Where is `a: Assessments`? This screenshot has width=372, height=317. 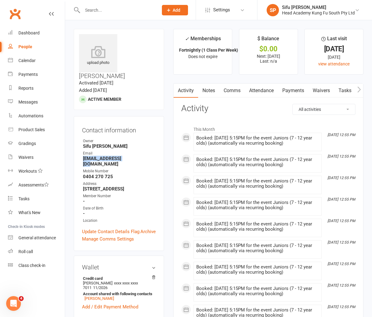 a: Assessments is located at coordinates (36, 185).